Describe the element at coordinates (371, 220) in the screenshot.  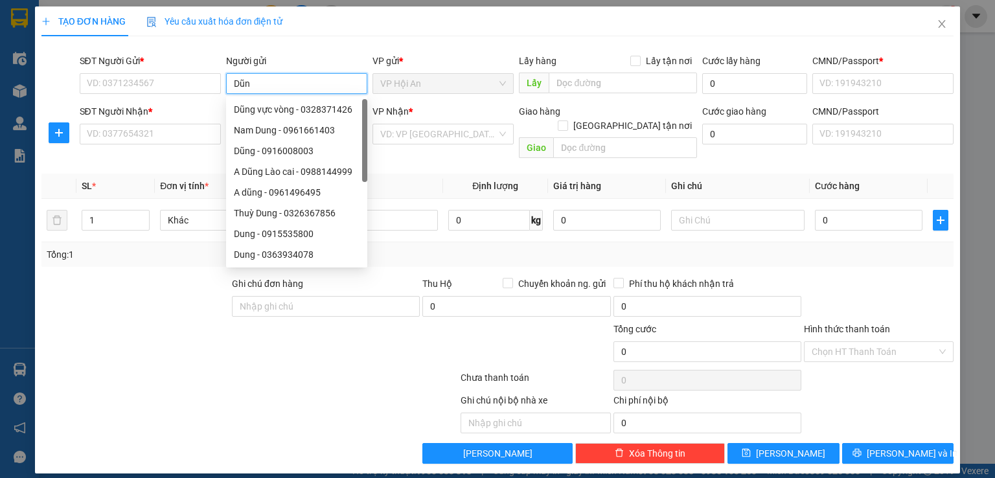
I see `input: VD: Bàn, Ghế` at that location.